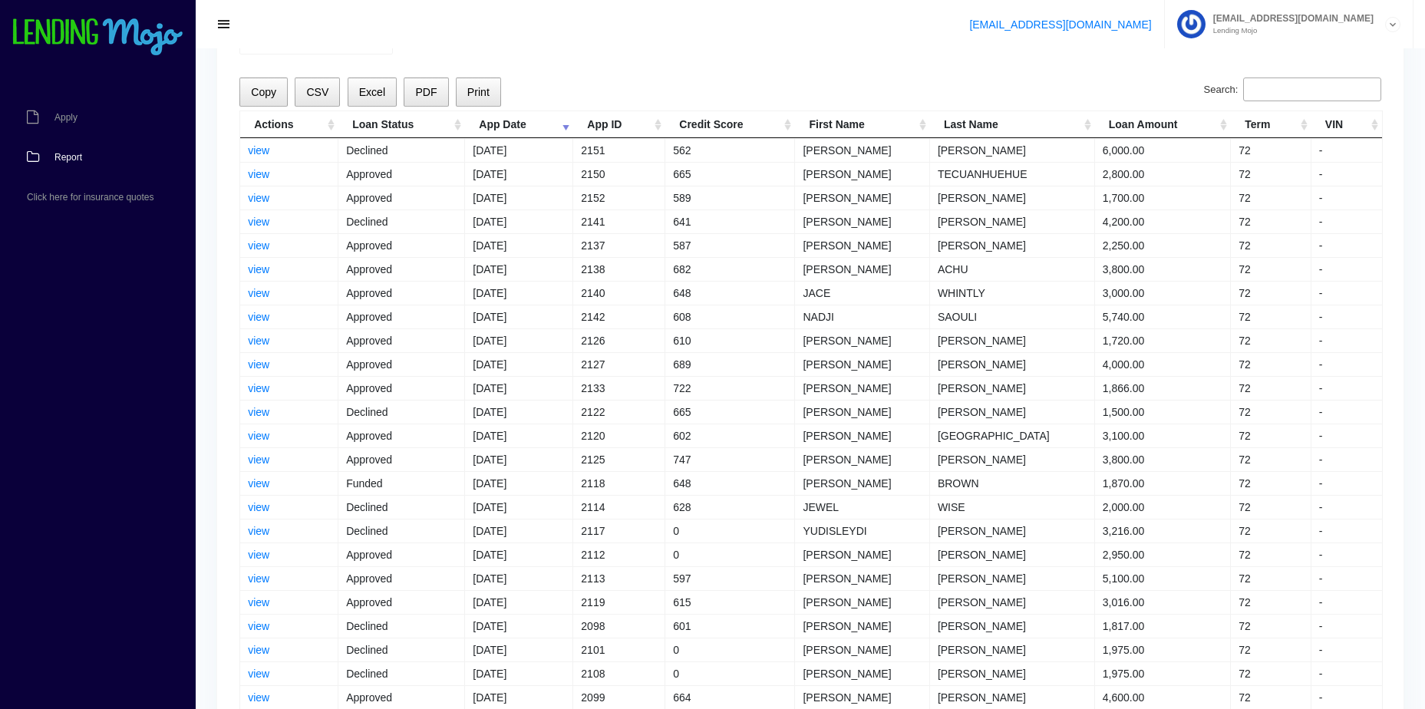  Describe the element at coordinates (1312, 90) in the screenshot. I see `input: Search:` at that location.